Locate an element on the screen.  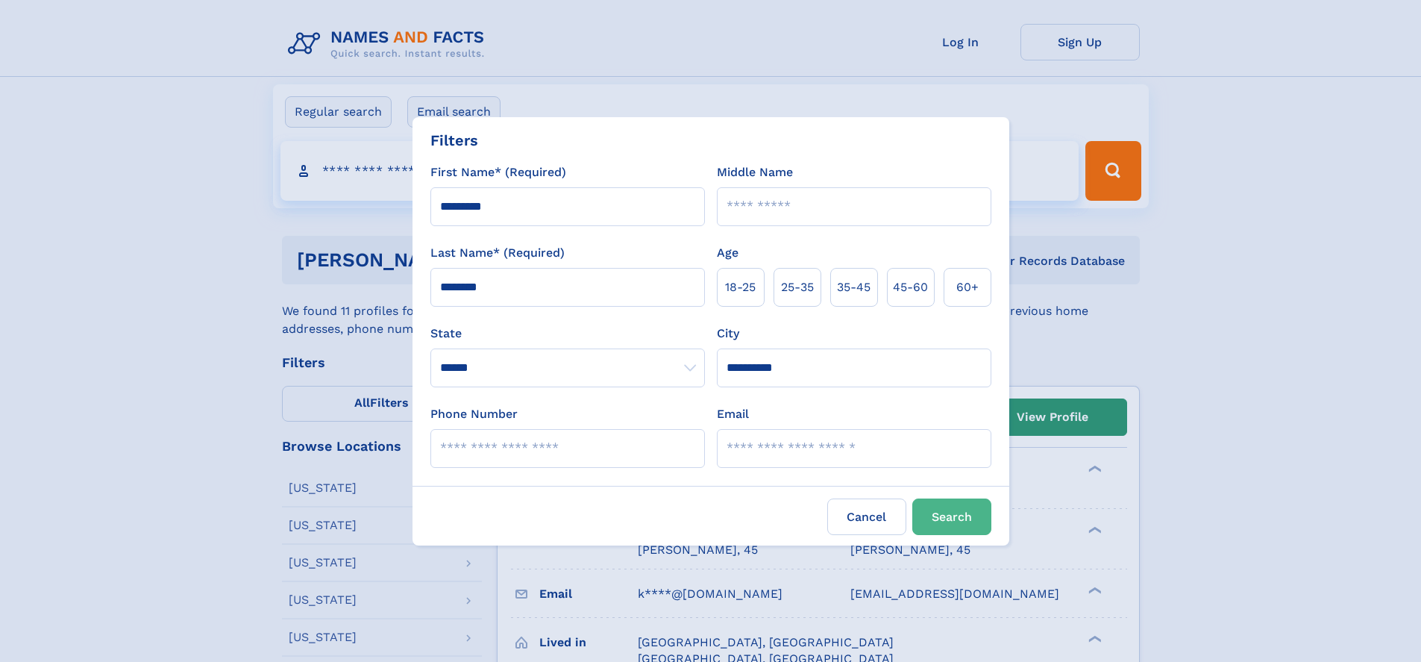
div: Filters is located at coordinates (454, 140).